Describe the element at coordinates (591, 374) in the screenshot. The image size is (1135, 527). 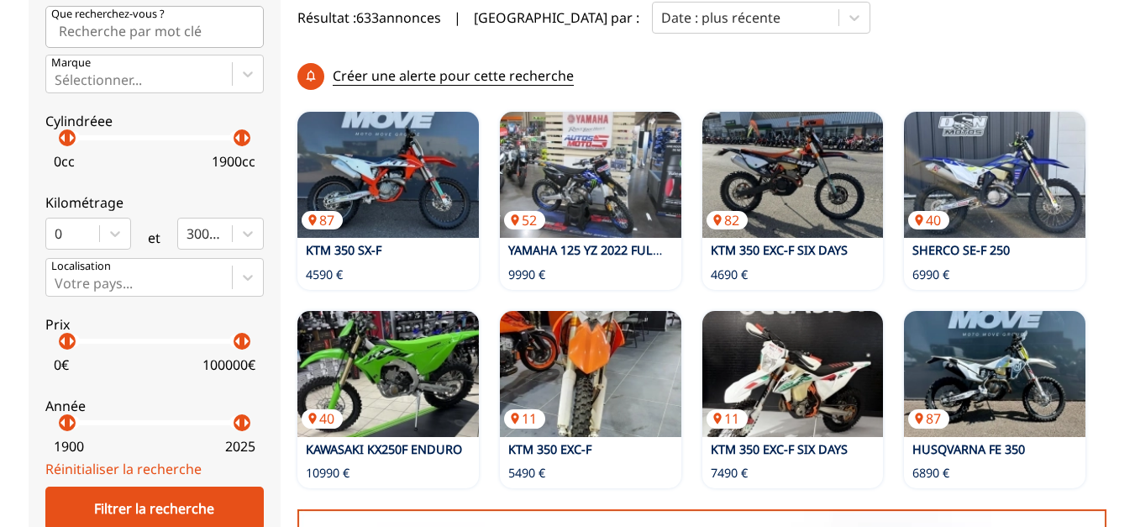
I see `img: KTM 350 EXC-F` at that location.